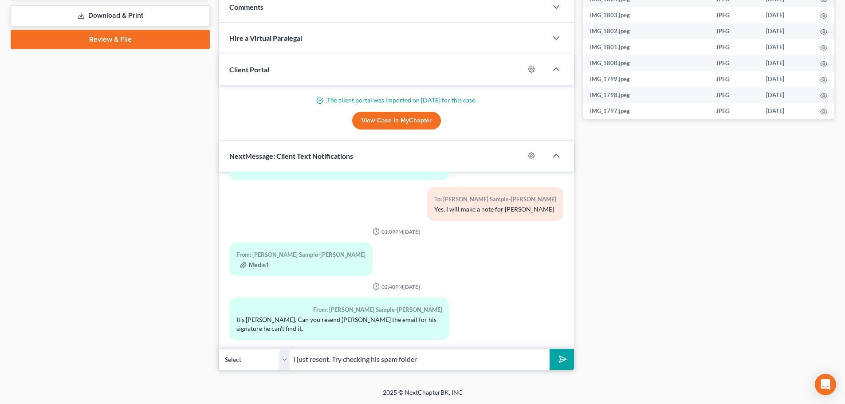 The height and width of the screenshot is (404, 845). Describe the element at coordinates (249, 69) in the screenshot. I see `span: Client Portal` at that location.